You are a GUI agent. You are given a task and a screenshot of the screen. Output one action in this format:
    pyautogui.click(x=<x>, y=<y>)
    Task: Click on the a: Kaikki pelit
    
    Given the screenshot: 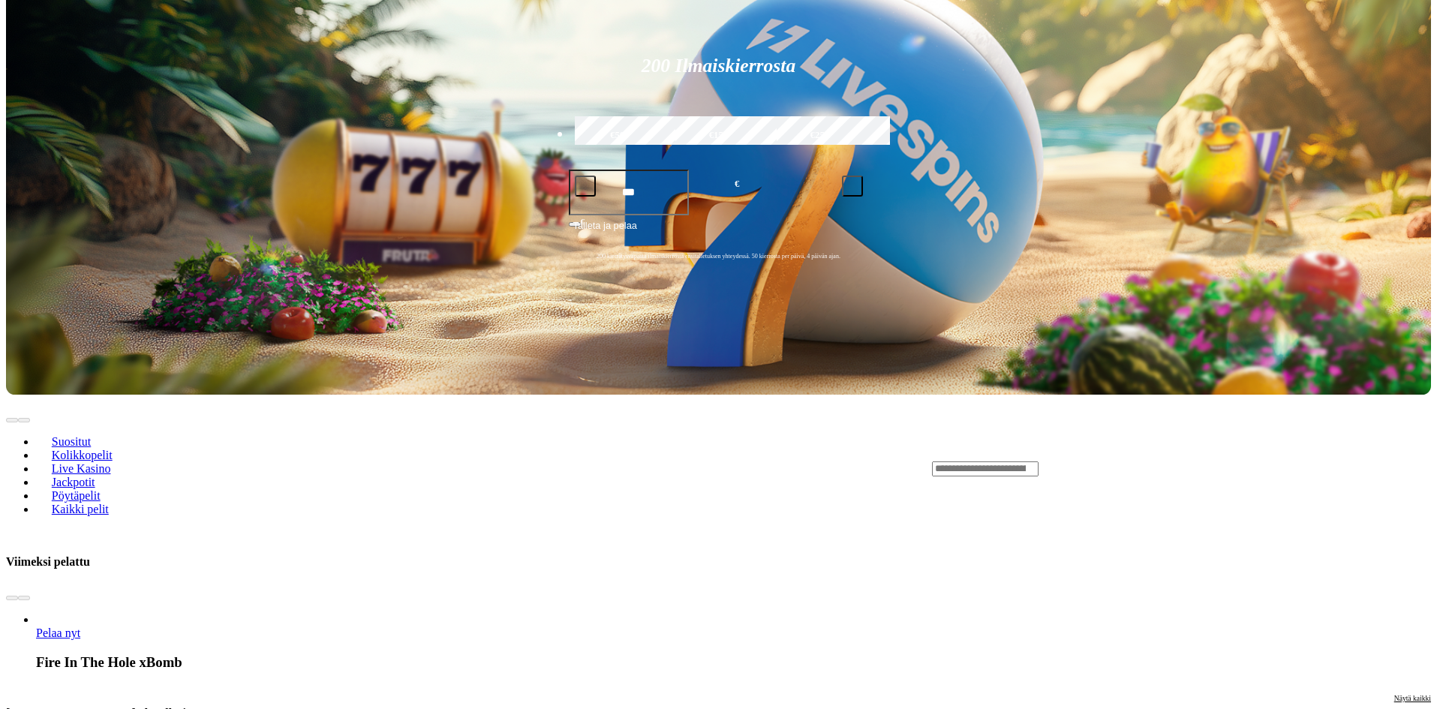 What is the action you would take?
    pyautogui.click(x=80, y=509)
    